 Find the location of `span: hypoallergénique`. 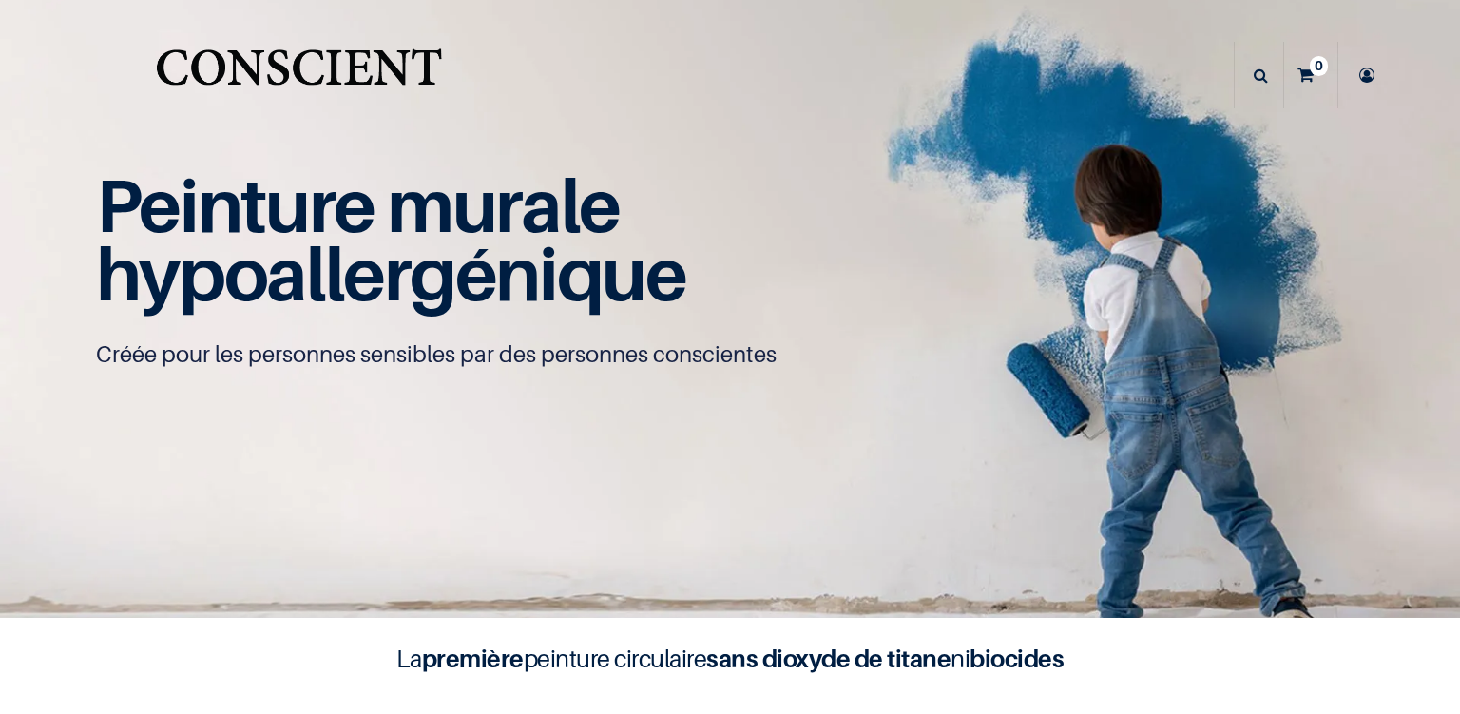

span: hypoallergénique is located at coordinates (391, 273).